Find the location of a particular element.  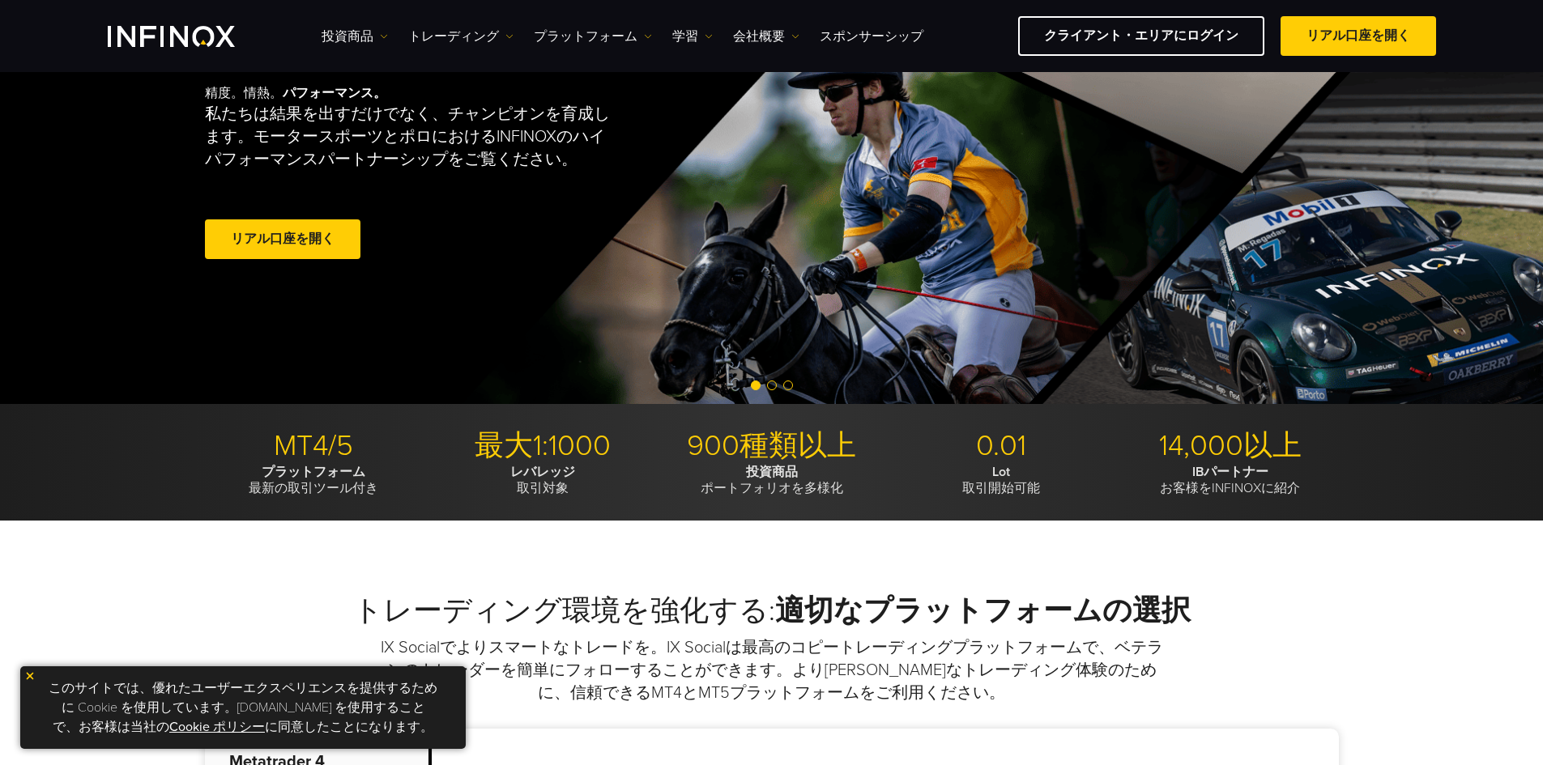

a: INFINOX Logo is located at coordinates (190, 36).